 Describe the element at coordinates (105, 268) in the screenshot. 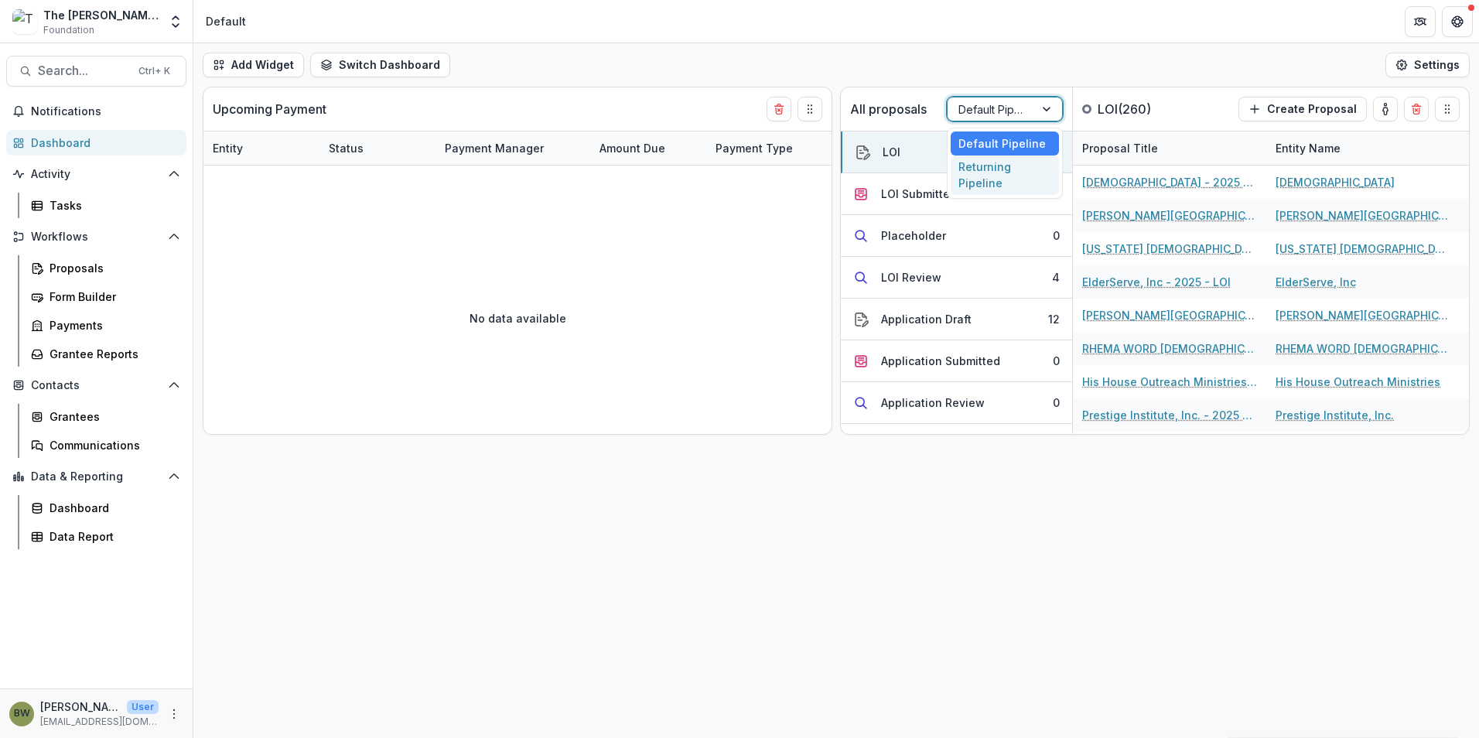

I see `a: Proposals` at that location.